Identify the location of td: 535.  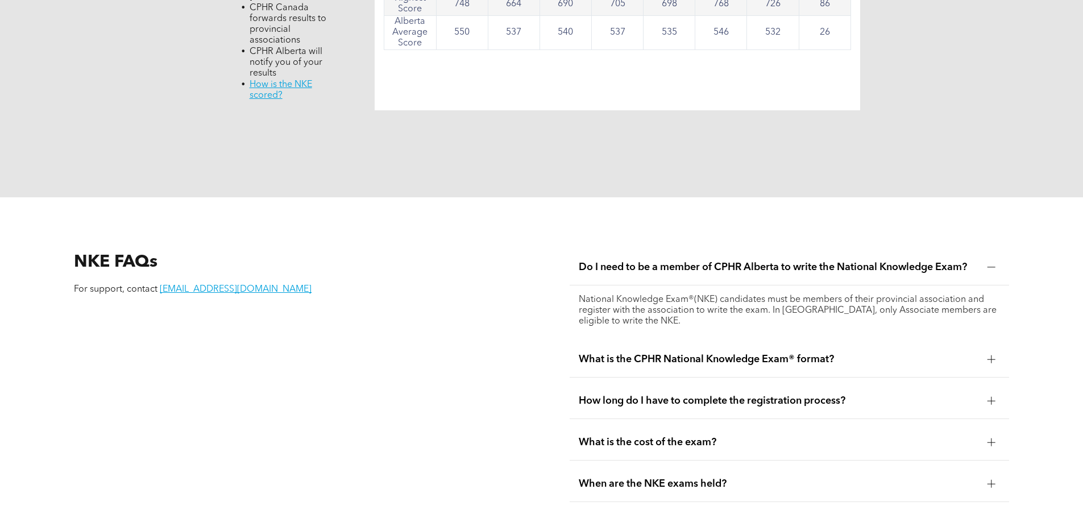
(669, 33).